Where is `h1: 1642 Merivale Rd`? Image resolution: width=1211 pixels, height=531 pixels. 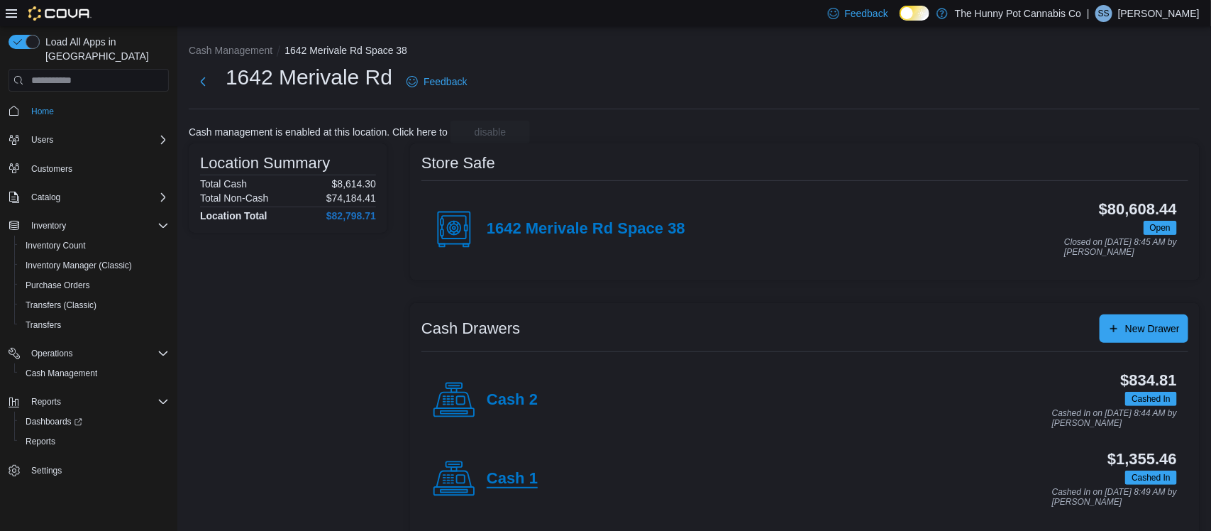 h1: 1642 Merivale Rd is located at coordinates (309, 77).